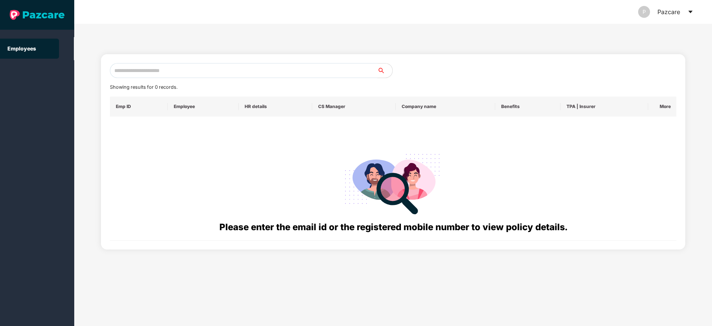  I want to click on span: Showing results for 0 records., so click(144, 87).